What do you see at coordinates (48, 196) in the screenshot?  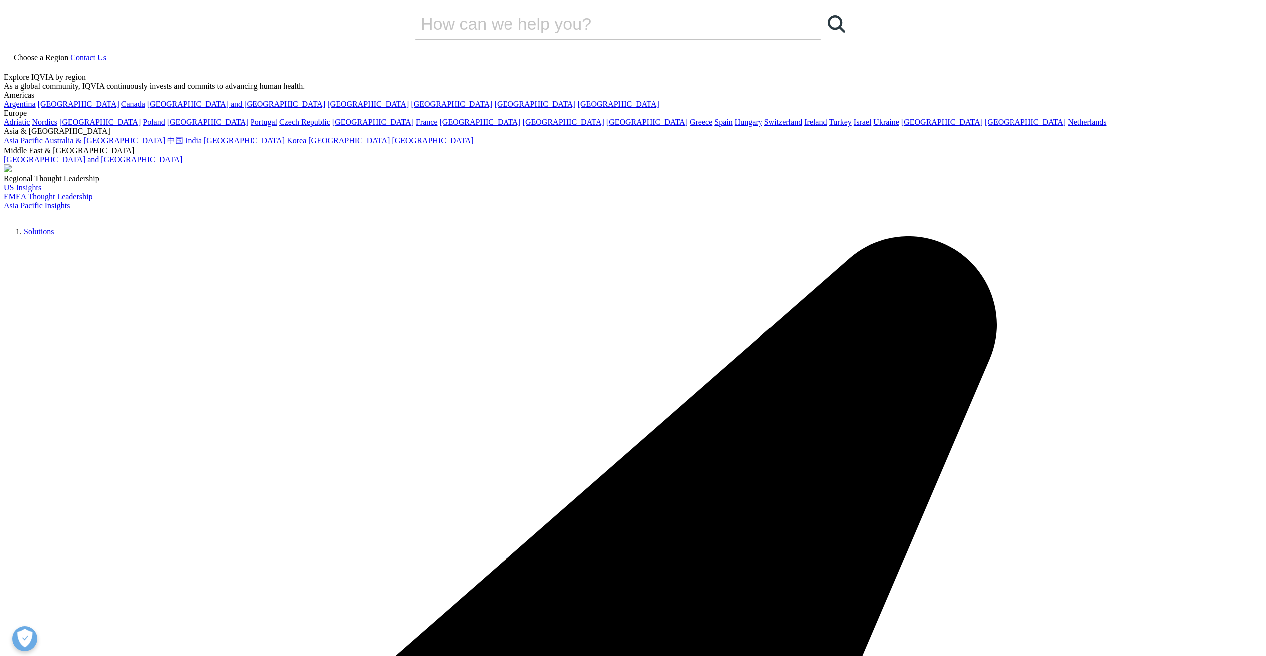 I see `span: EMEA Thought Leadership` at bounding box center [48, 196].